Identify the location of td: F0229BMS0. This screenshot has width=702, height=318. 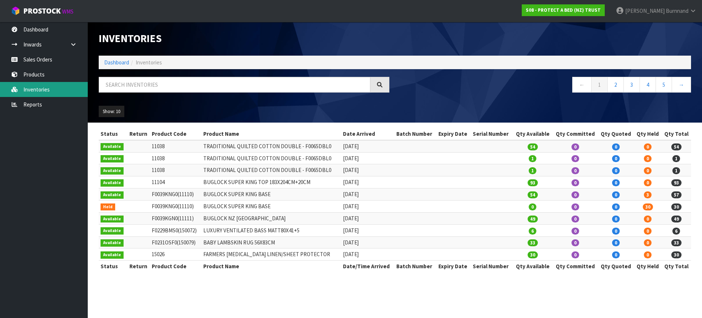
(175, 230).